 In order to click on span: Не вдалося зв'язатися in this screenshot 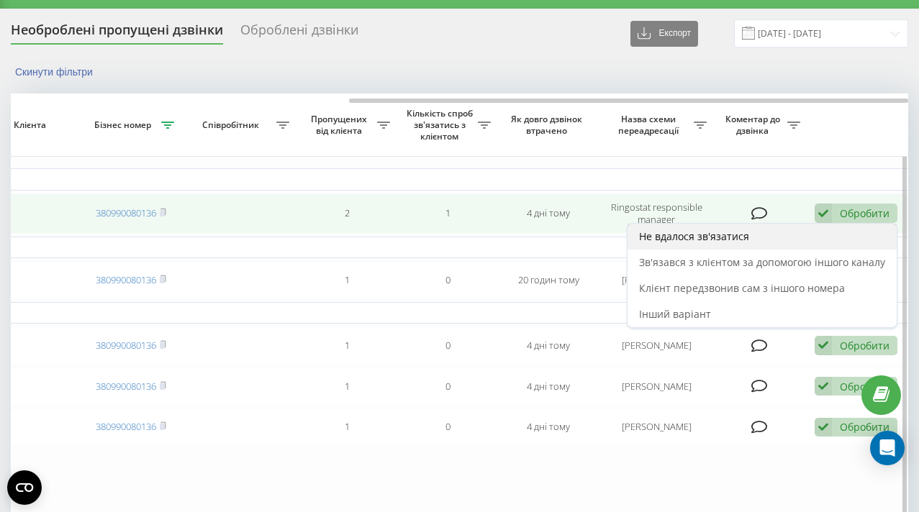, I will do `click(694, 236)`.